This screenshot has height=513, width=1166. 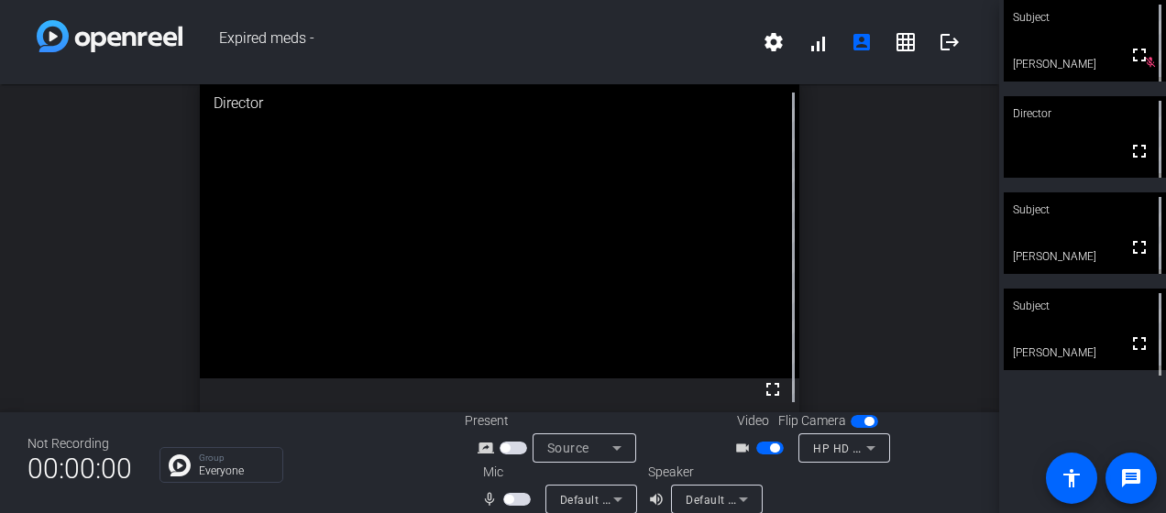 What do you see at coordinates (467, 42) in the screenshot?
I see `span: Expired meds -` at bounding box center [467, 42].